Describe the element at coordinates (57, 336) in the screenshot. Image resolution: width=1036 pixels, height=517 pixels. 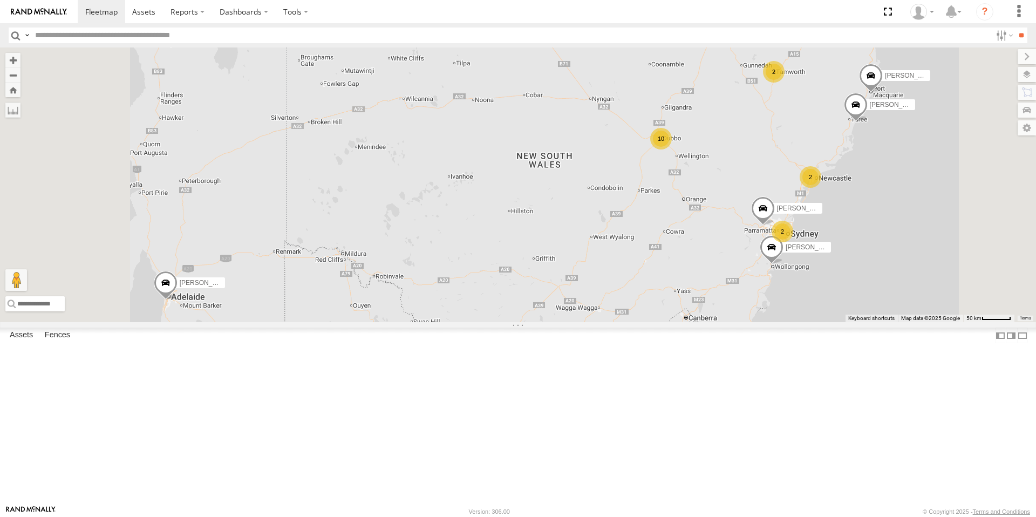
I see `label: Fences` at that location.